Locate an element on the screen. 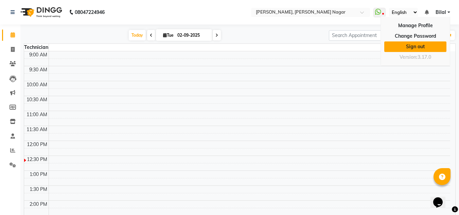 The image size is (459, 215). div: 12:30 PM is located at coordinates (37, 159).